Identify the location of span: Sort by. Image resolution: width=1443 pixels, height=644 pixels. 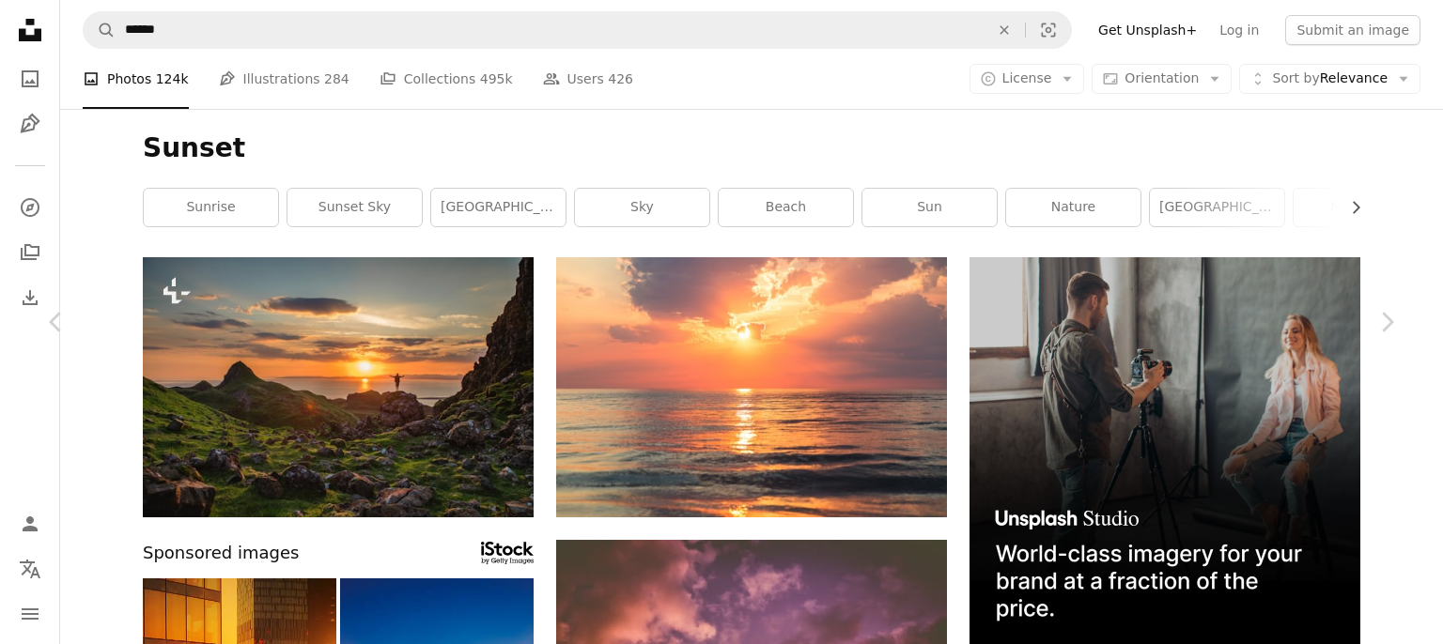
(1295, 78).